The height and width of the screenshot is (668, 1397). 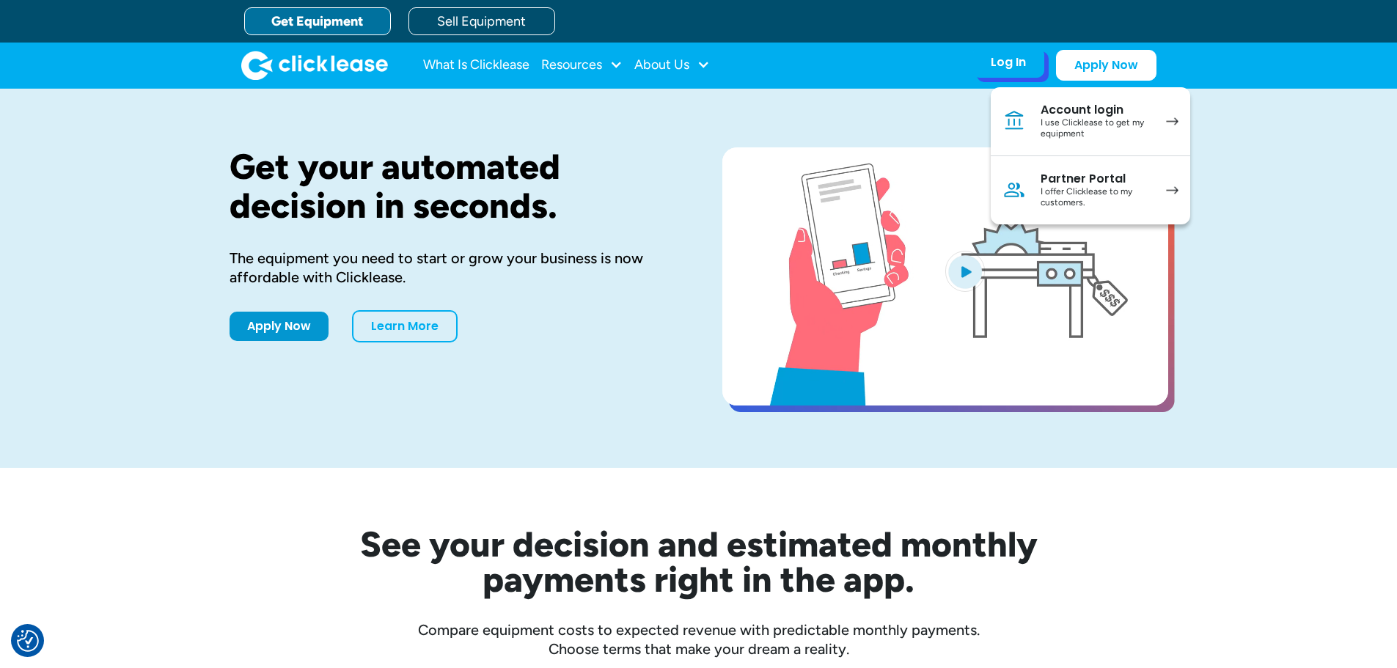 What do you see at coordinates (945, 276) in the screenshot?
I see `a: open lightbox` at bounding box center [945, 276].